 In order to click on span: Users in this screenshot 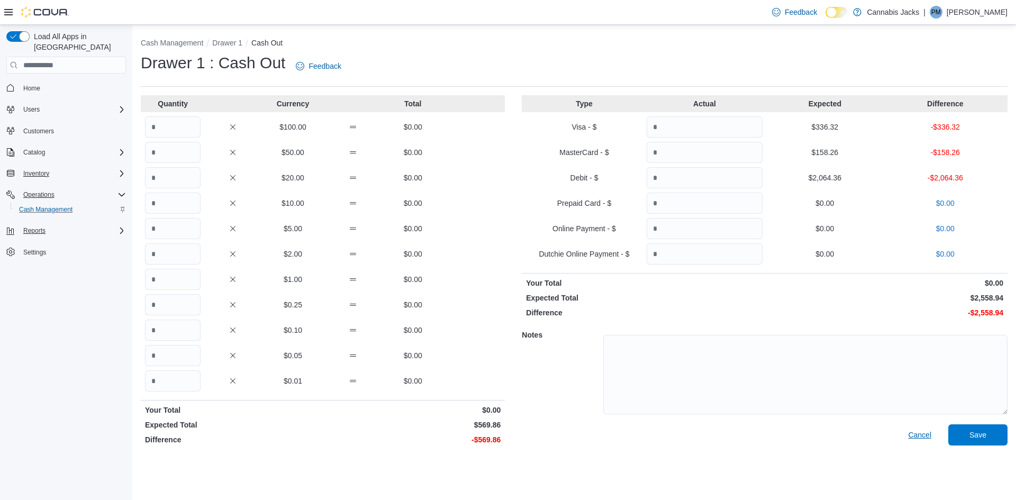, I will do `click(72, 110)`.